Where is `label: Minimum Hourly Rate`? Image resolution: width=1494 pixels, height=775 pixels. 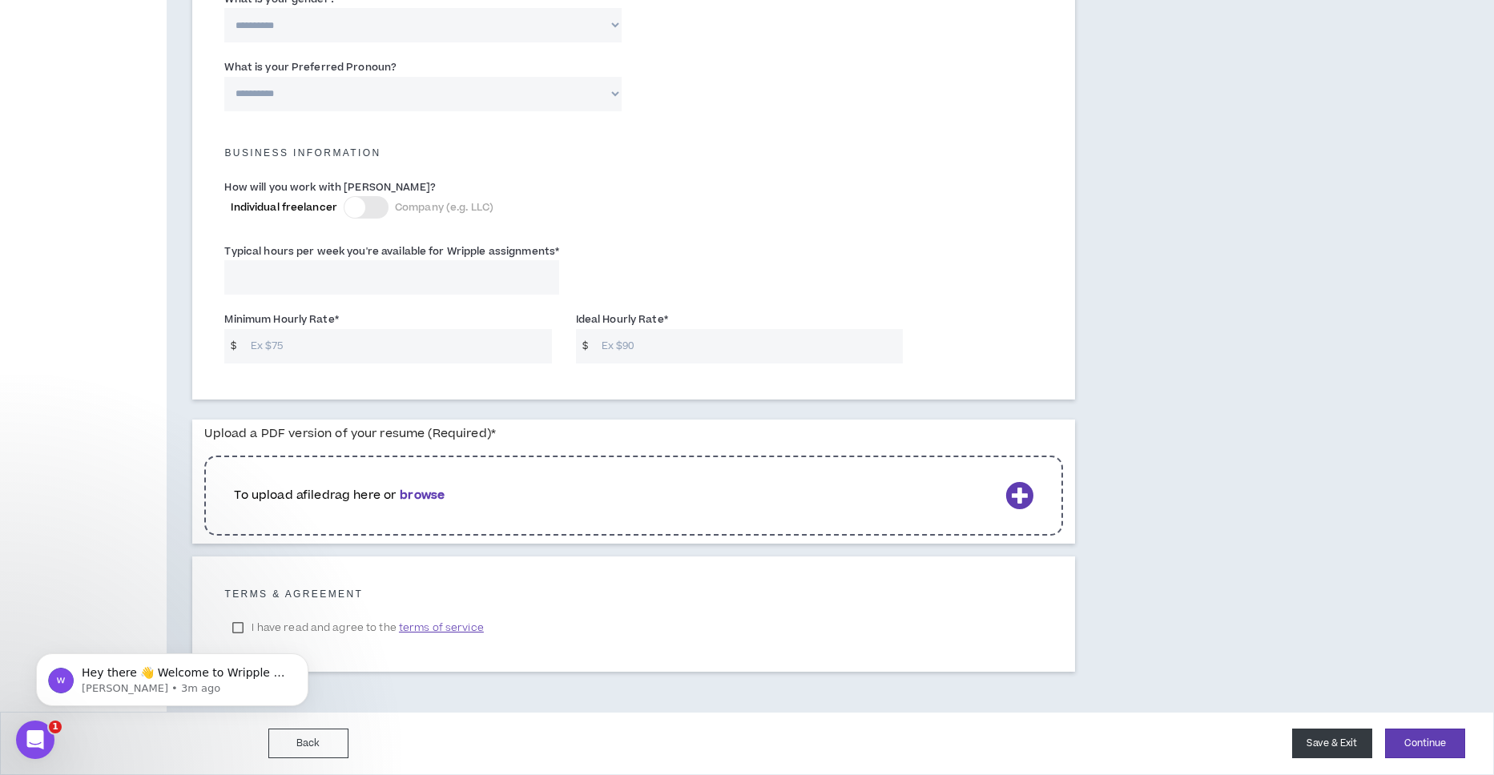 label: Minimum Hourly Rate is located at coordinates (281, 320).